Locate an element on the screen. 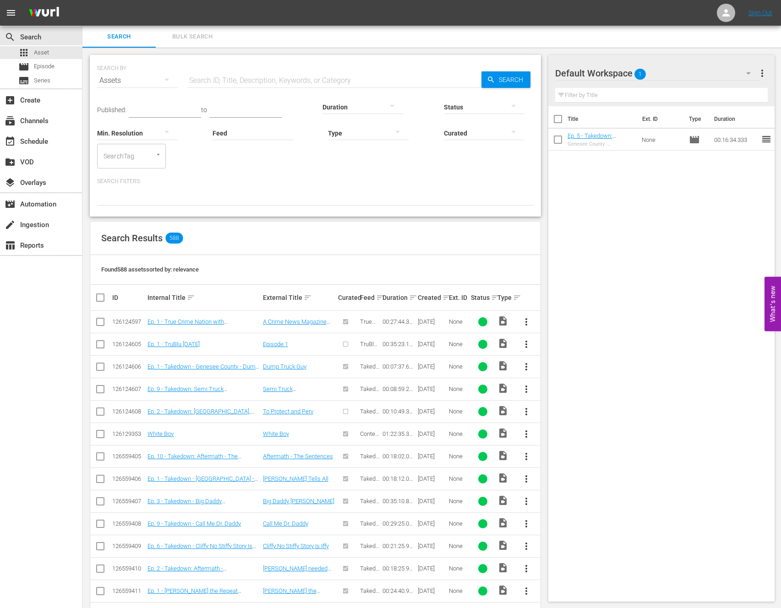 This screenshot has height=608, width=781. div: Created is located at coordinates (432, 298).